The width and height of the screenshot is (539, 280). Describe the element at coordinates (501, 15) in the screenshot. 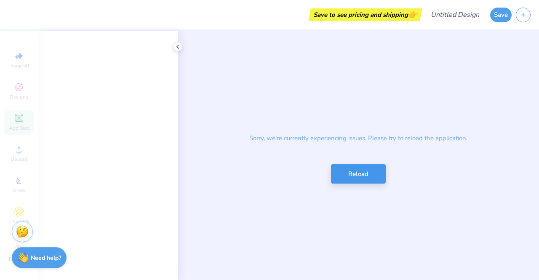

I see `button: Save` at that location.